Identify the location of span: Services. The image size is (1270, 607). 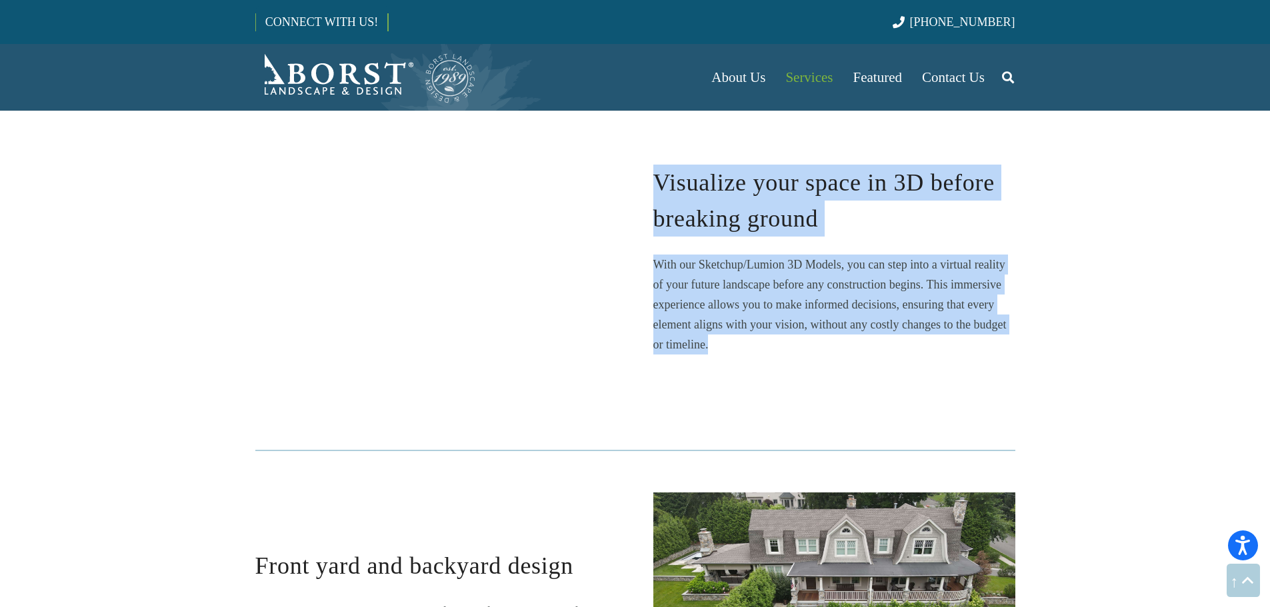
(808, 77).